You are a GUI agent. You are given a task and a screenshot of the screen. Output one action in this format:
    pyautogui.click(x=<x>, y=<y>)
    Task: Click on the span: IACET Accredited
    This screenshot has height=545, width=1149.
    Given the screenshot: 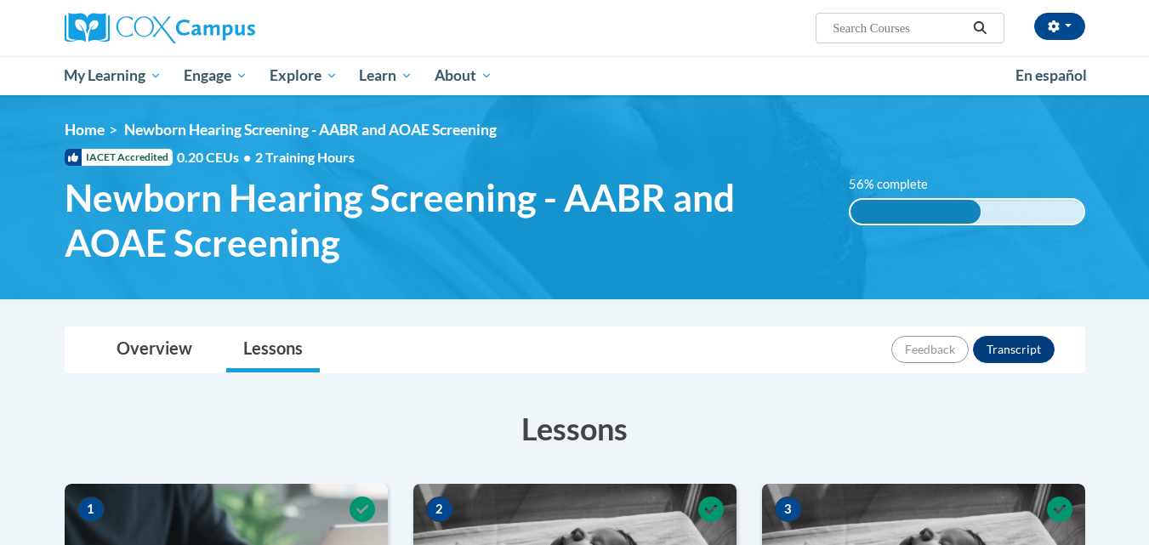 What is the action you would take?
    pyautogui.click(x=118, y=157)
    